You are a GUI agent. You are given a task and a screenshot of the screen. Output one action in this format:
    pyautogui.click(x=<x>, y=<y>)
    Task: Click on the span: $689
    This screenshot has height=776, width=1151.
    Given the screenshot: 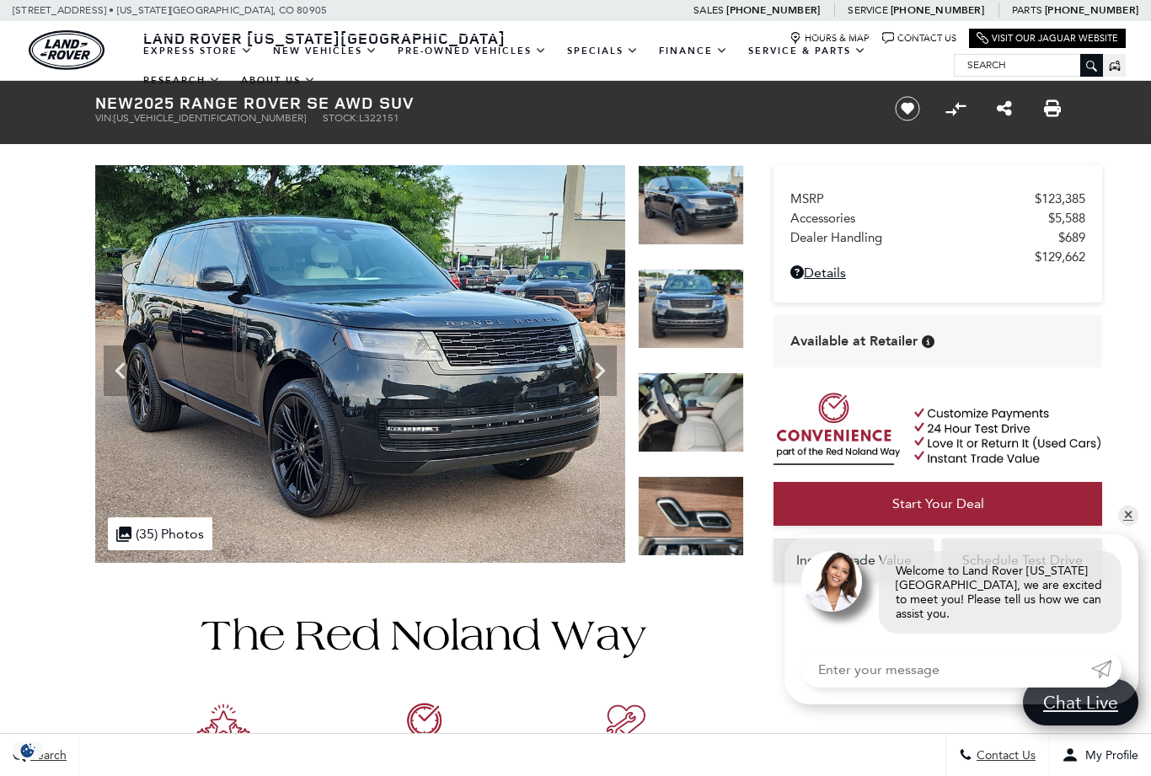 What is the action you would take?
    pyautogui.click(x=1072, y=238)
    